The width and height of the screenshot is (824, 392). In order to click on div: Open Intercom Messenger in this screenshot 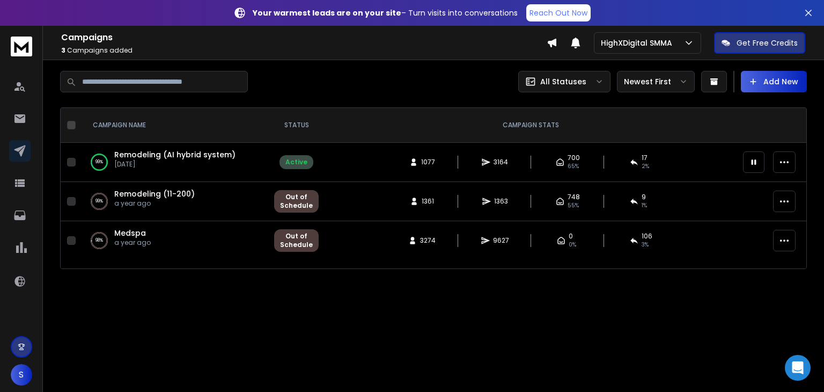, I will do `click(798, 367)`.